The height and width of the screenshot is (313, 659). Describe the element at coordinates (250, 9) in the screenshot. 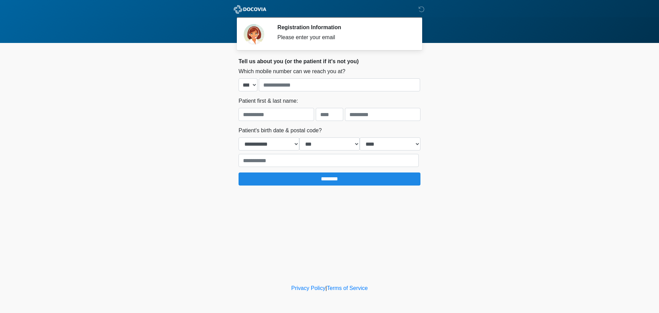

I see `img: ABC Med Spa- GFEase Logo` at that location.